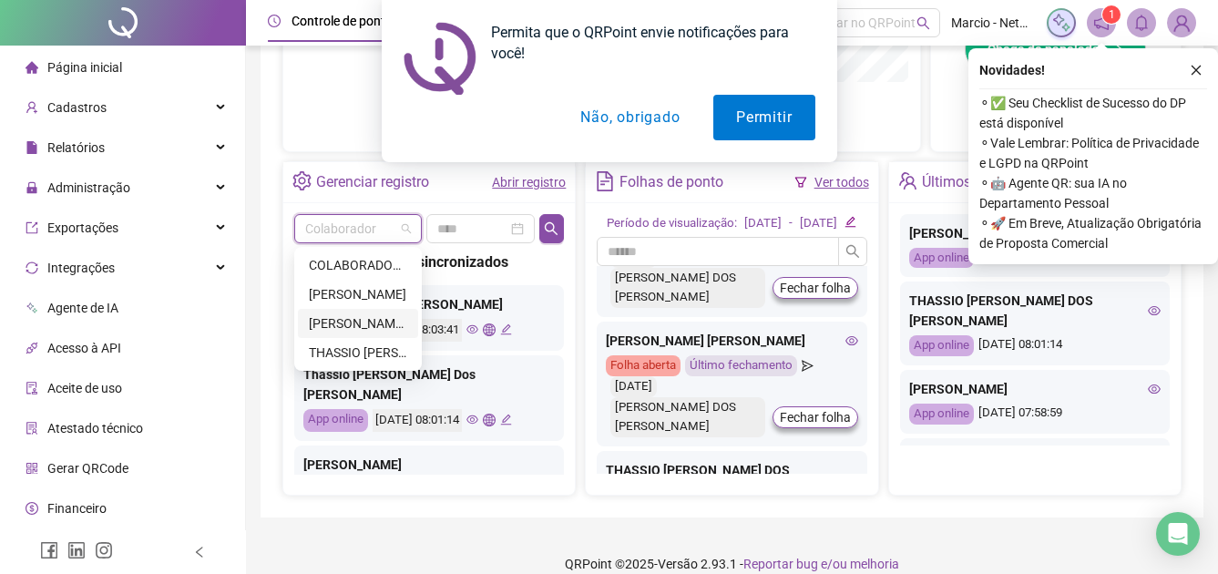 The width and height of the screenshot is (1218, 574). What do you see at coordinates (528, 182) in the screenshot?
I see `a: Abrir registro` at bounding box center [528, 182].